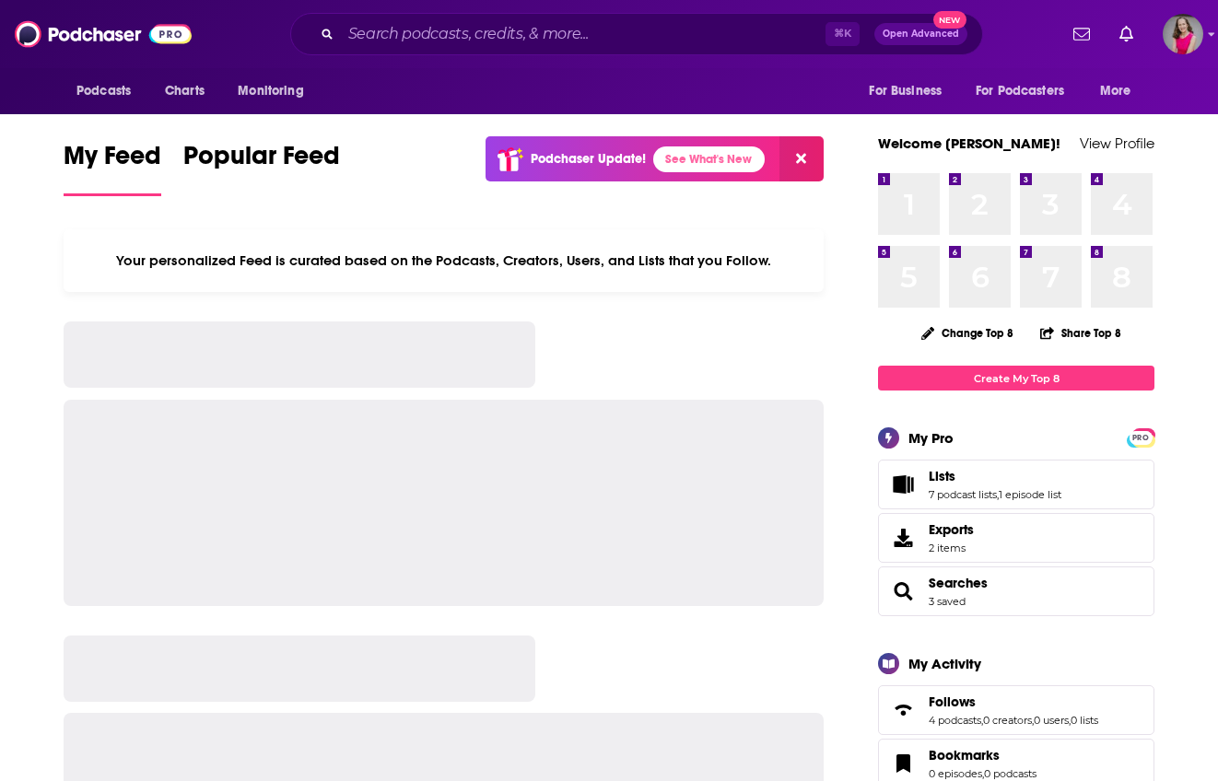  Describe the element at coordinates (1116, 91) in the screenshot. I see `span: More` at that location.